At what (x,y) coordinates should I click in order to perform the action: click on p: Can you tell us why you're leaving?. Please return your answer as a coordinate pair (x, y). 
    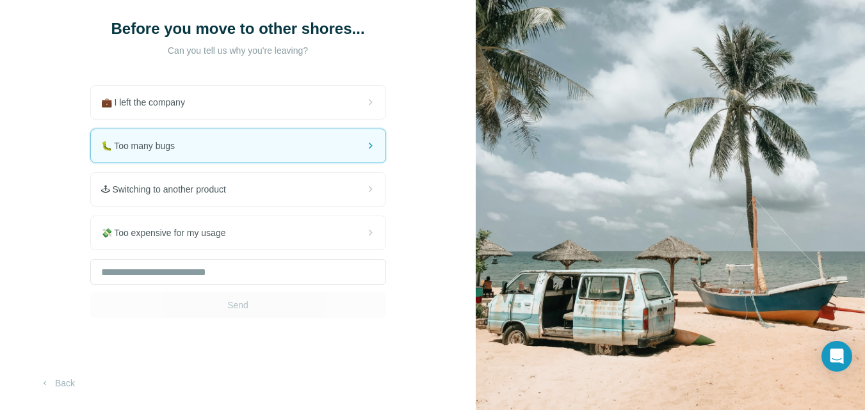
    Looking at the image, I should click on (238, 51).